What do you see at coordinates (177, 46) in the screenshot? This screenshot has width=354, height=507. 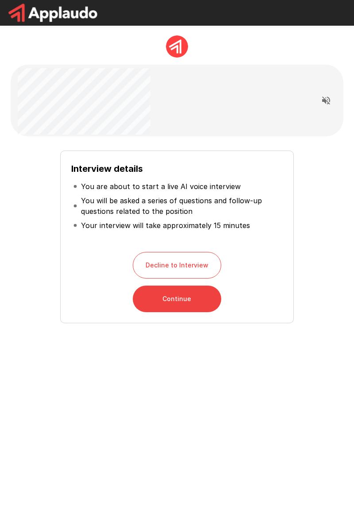 I see `img: applaudo_avatar.png` at bounding box center [177, 46].